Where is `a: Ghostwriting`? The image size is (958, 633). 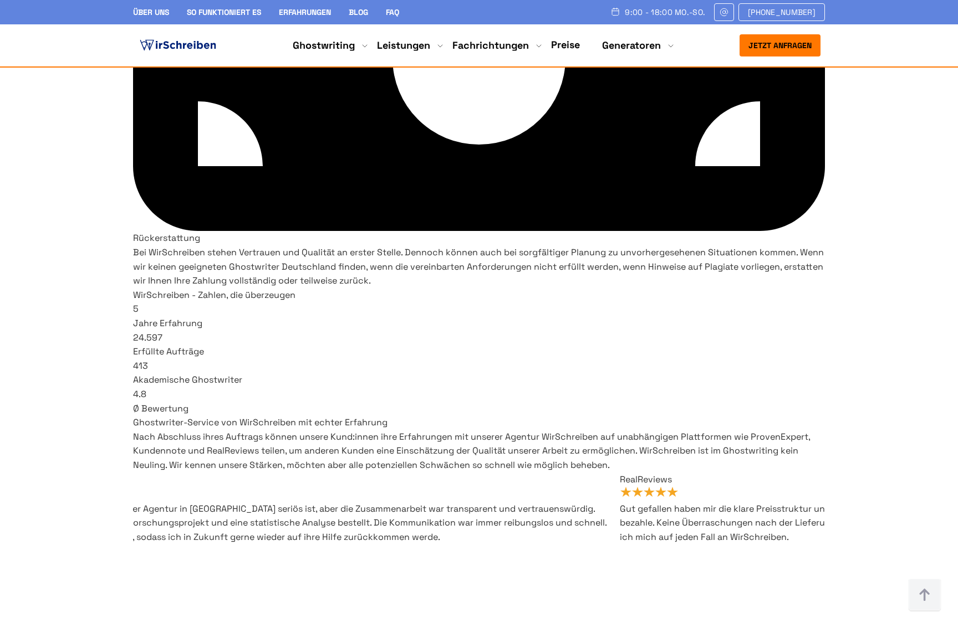 a: Ghostwriting is located at coordinates (324, 45).